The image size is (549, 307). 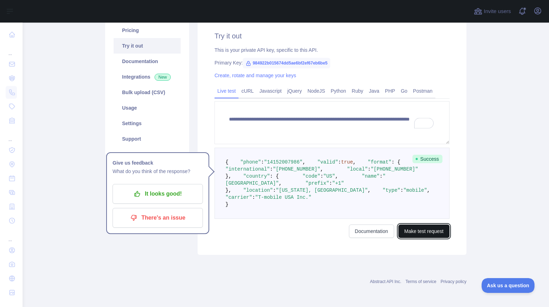 What do you see at coordinates (226, 91) in the screenshot?
I see `a: Live test` at bounding box center [226, 91].